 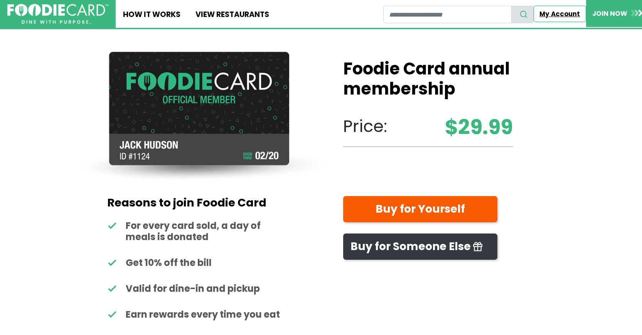 What do you see at coordinates (447, 14) in the screenshot?
I see `input: restaurant search` at bounding box center [447, 14].